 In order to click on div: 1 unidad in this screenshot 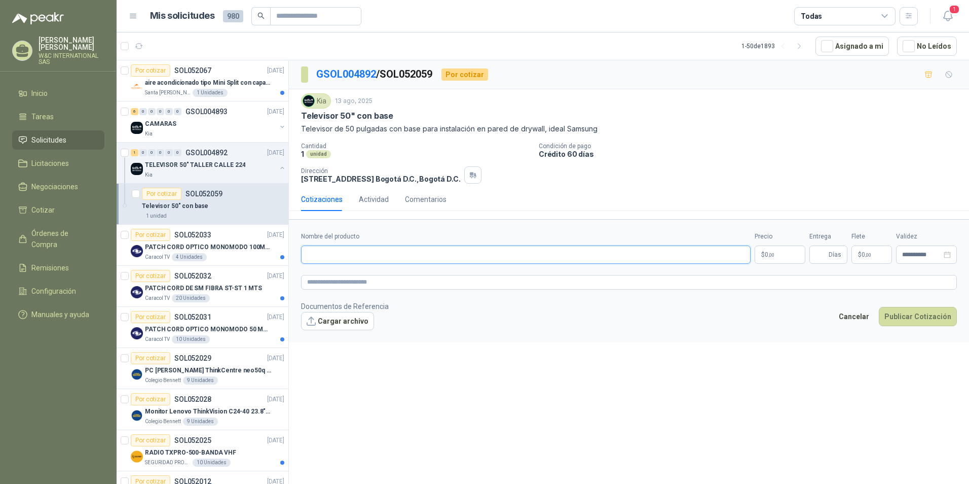, I will do `click(156, 216)`.